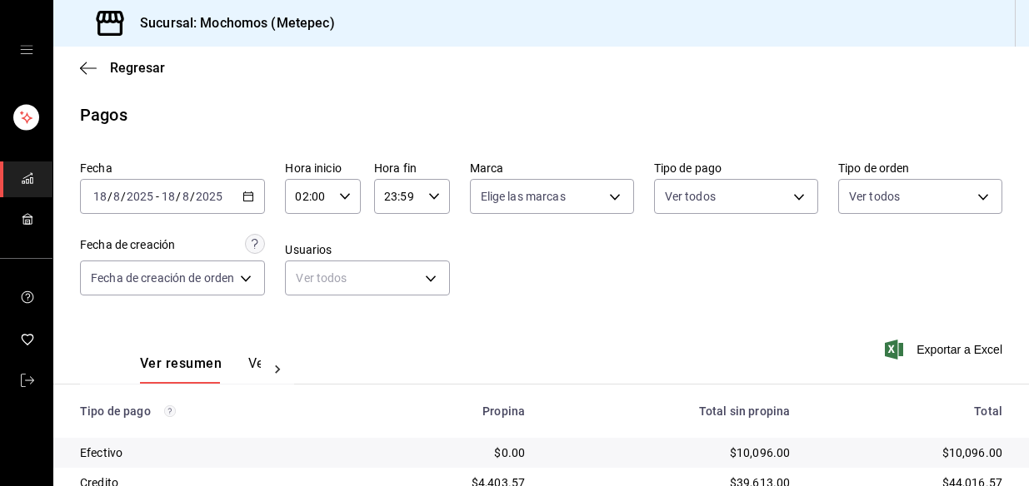 This screenshot has height=486, width=1029. What do you see at coordinates (103, 115) in the screenshot?
I see `div: Pagos` at bounding box center [103, 115].